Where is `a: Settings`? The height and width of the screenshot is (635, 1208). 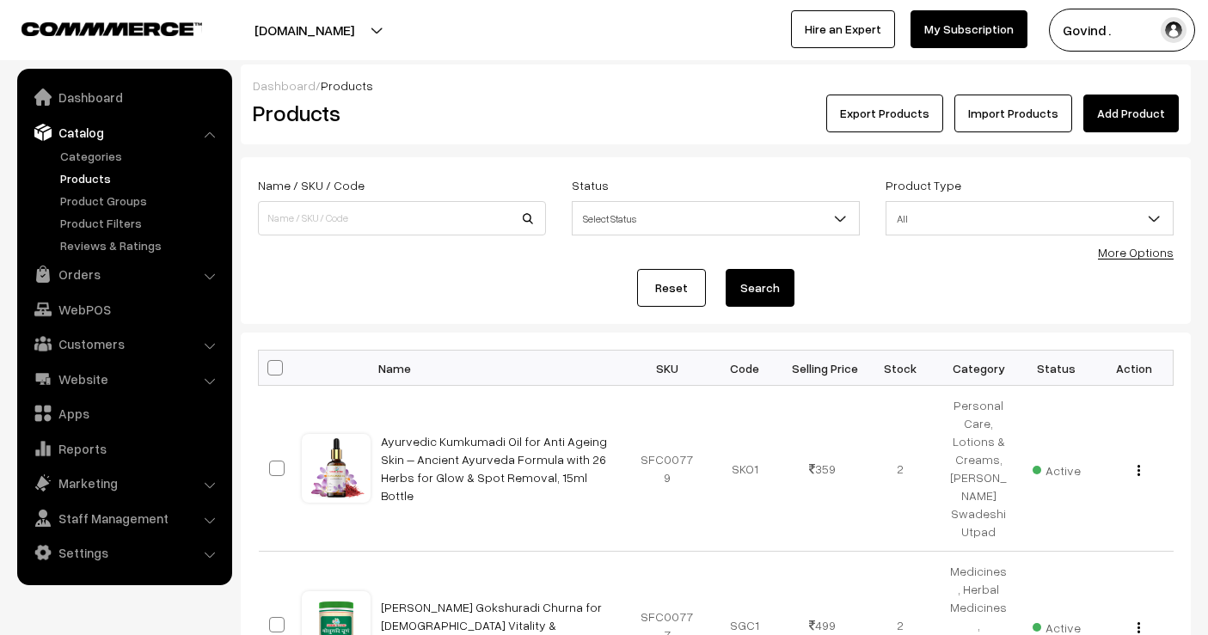
a: Settings is located at coordinates (124, 553).